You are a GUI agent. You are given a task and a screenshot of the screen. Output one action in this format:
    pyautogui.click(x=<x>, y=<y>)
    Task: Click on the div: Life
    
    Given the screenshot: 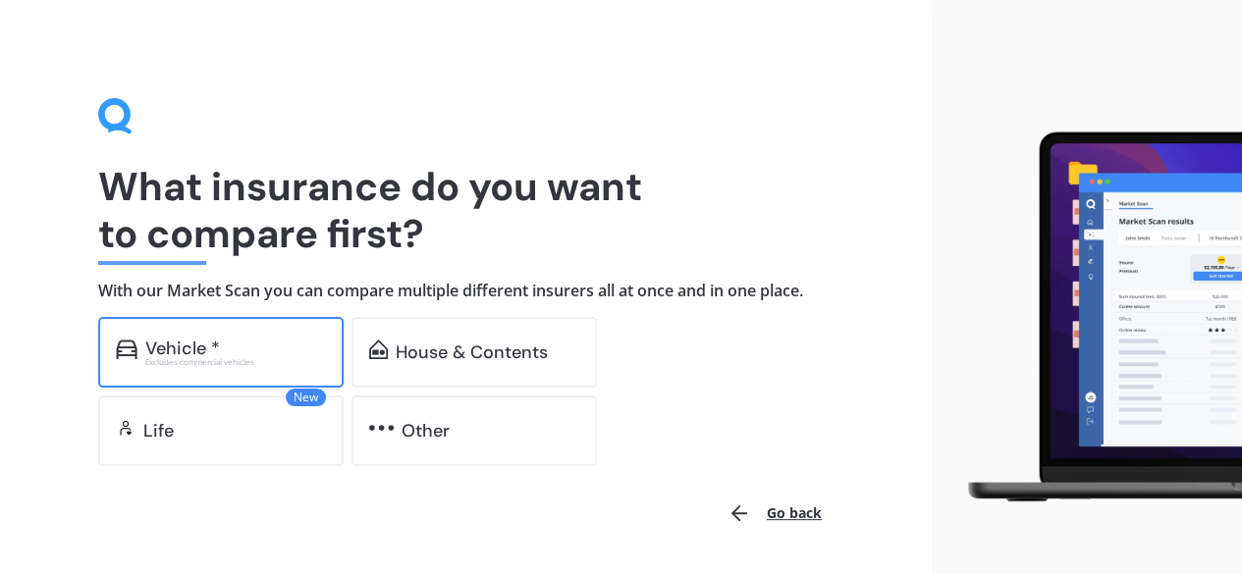 What is the action you would take?
    pyautogui.click(x=158, y=431)
    